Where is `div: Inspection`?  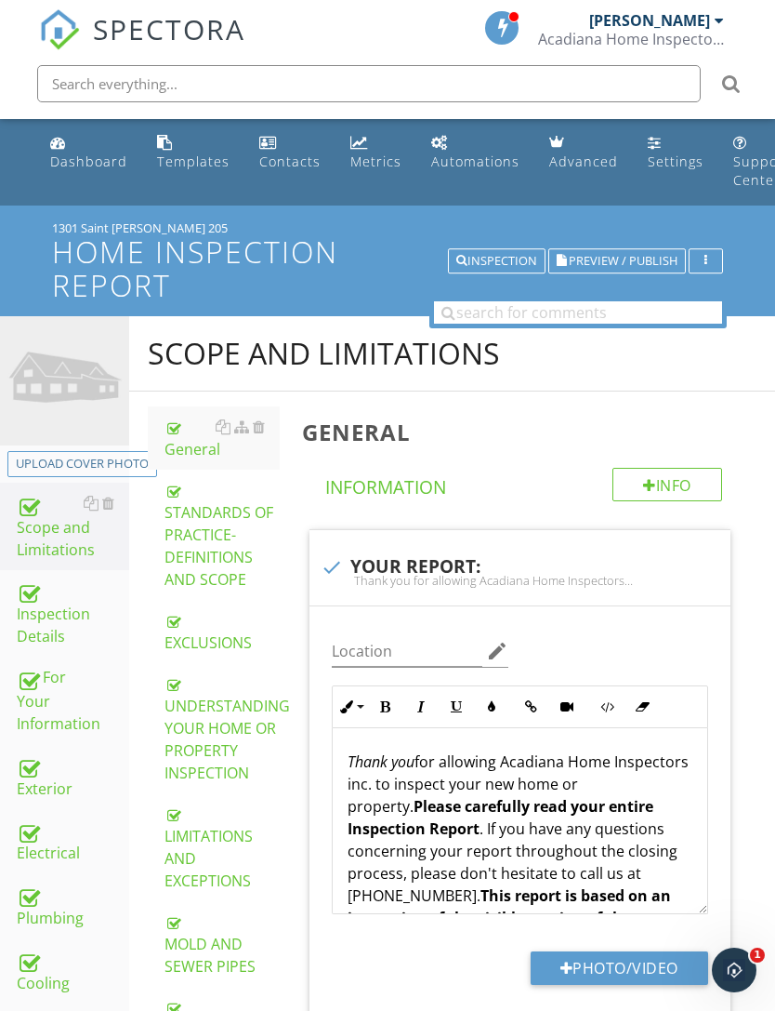
div: Inspection is located at coordinates (497, 261).